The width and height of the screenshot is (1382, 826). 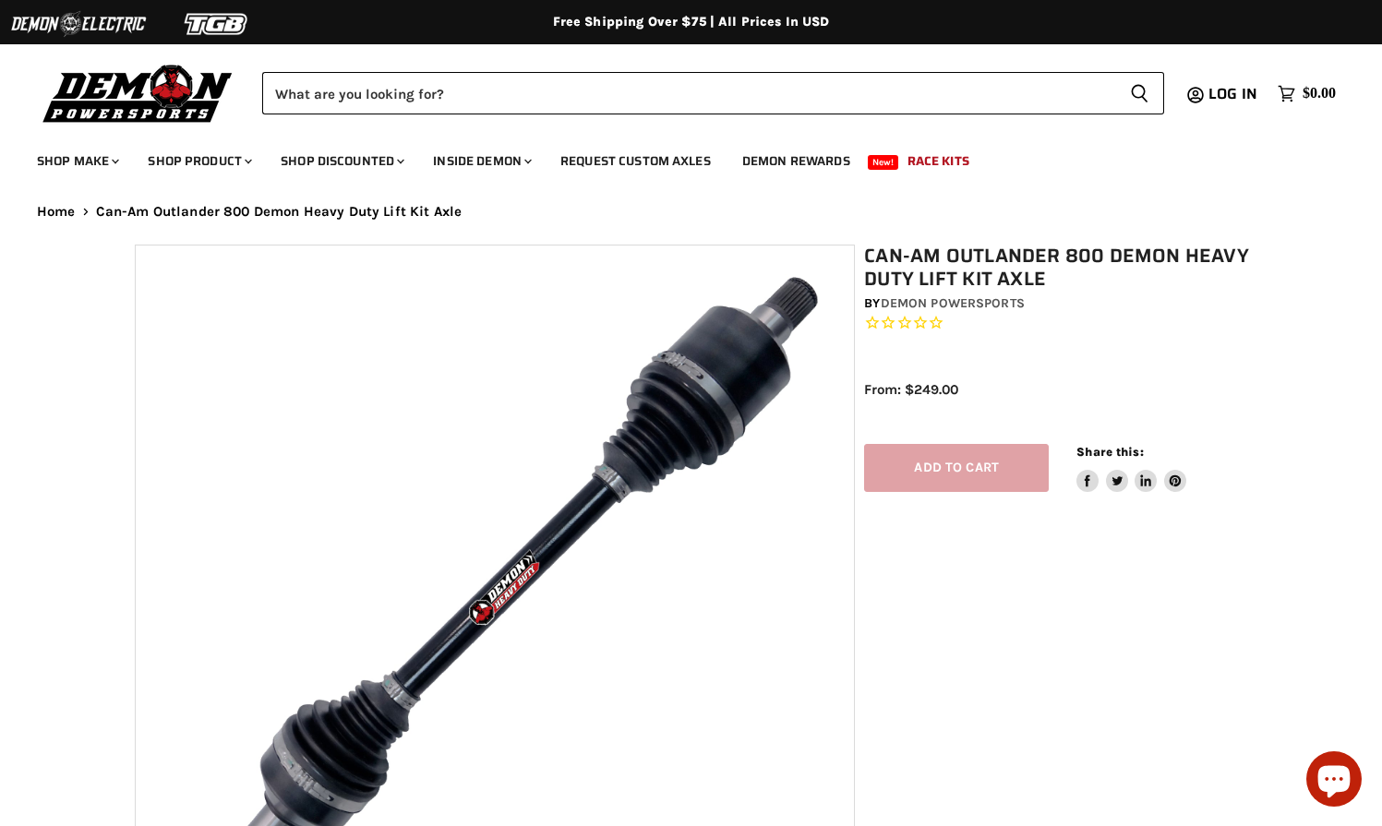 I want to click on img: TGB Logo 2, so click(x=217, y=24).